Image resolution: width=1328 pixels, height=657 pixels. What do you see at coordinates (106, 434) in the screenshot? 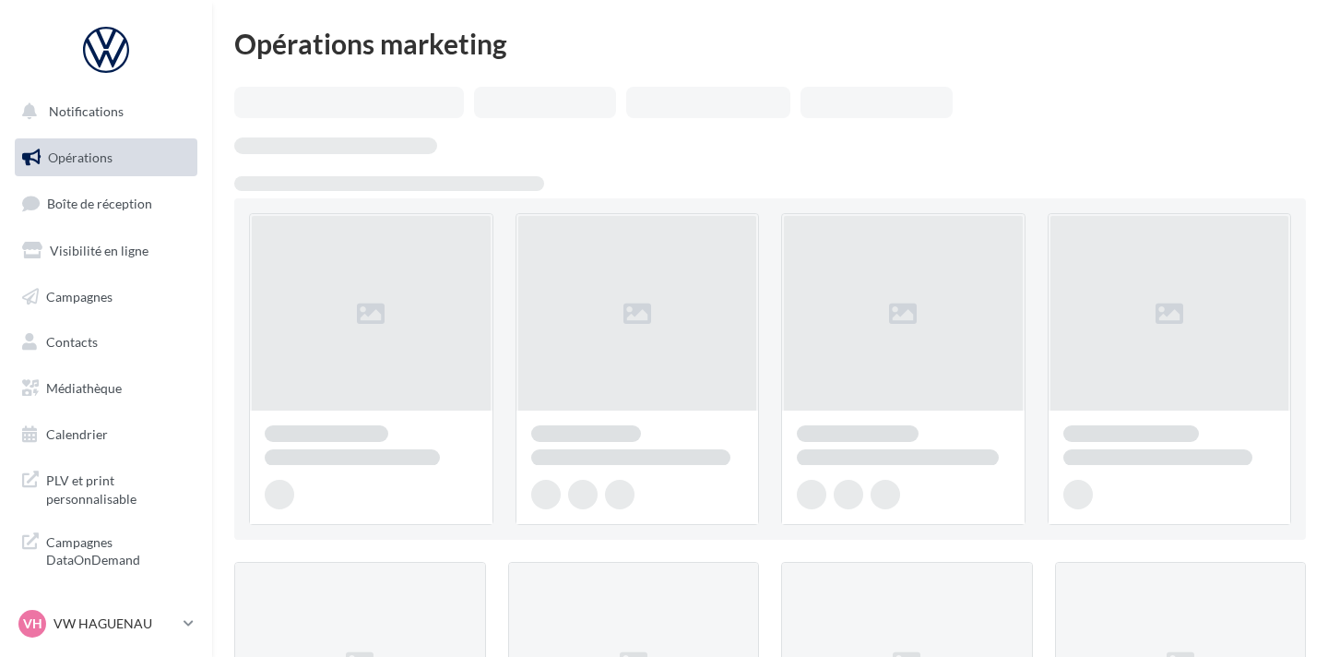
I see `a: Calendrier` at bounding box center [106, 434].